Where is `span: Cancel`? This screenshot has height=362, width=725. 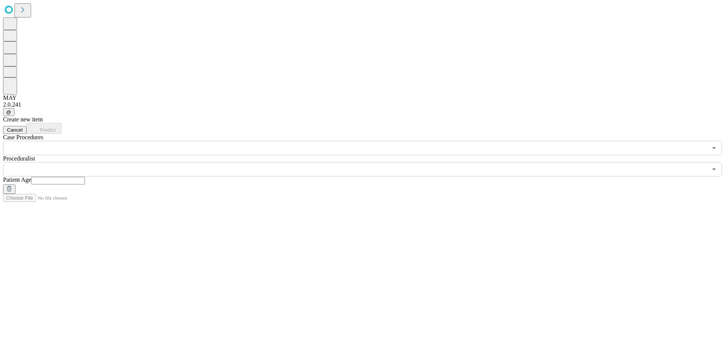
span: Cancel is located at coordinates (15, 130).